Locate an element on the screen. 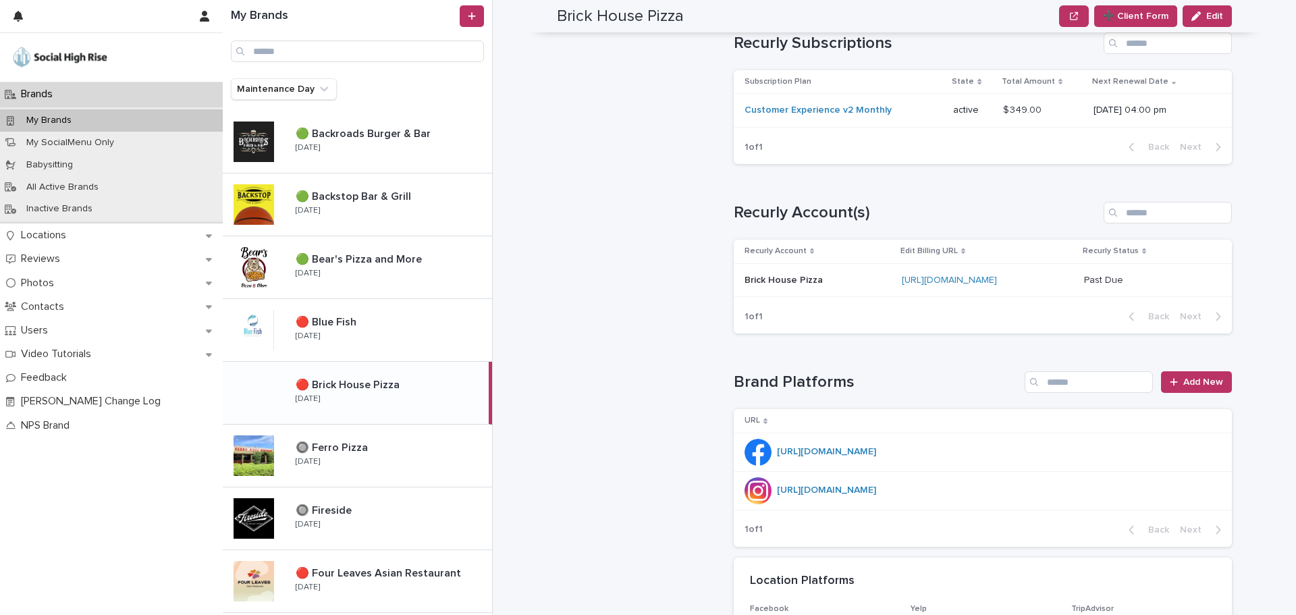  p: Reviews is located at coordinates (43, 259).